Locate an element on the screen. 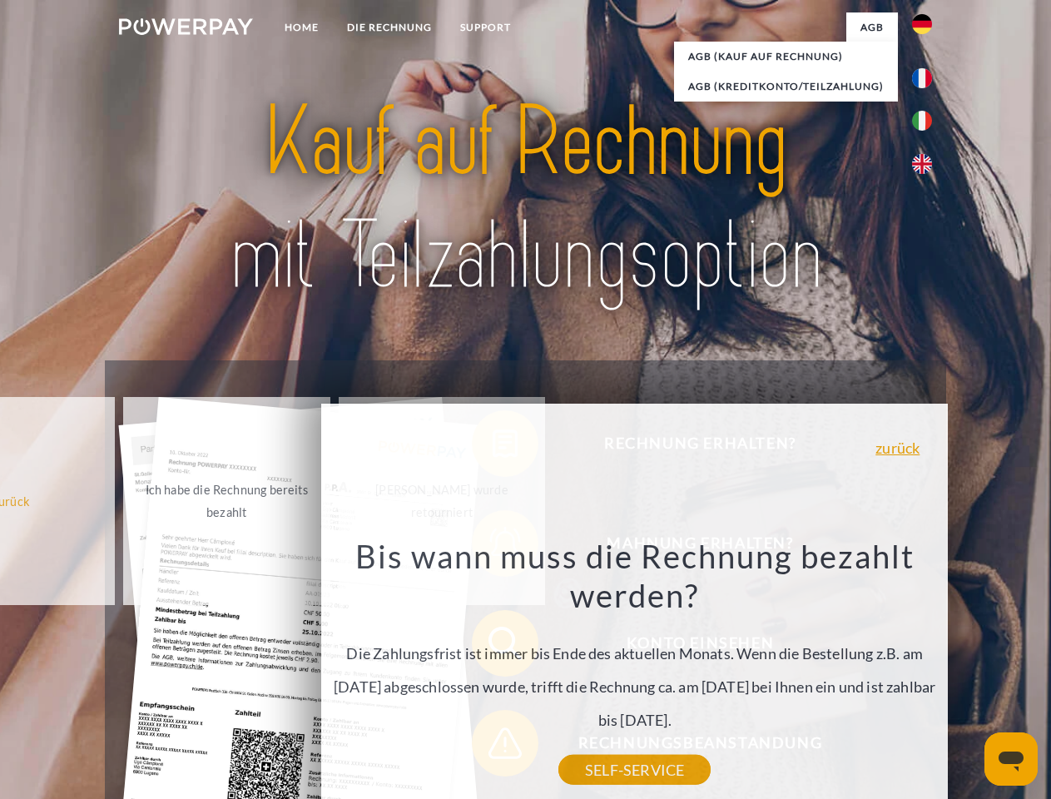 The image size is (1051, 799). img: it is located at coordinates (922, 121).